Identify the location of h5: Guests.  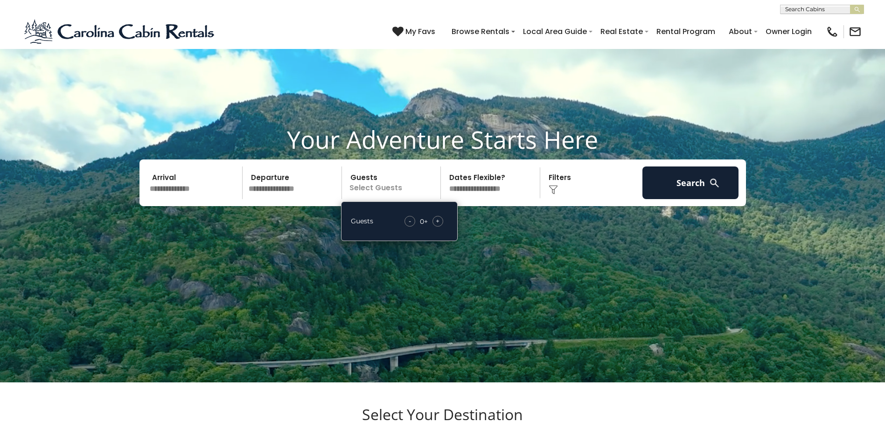
(362, 221).